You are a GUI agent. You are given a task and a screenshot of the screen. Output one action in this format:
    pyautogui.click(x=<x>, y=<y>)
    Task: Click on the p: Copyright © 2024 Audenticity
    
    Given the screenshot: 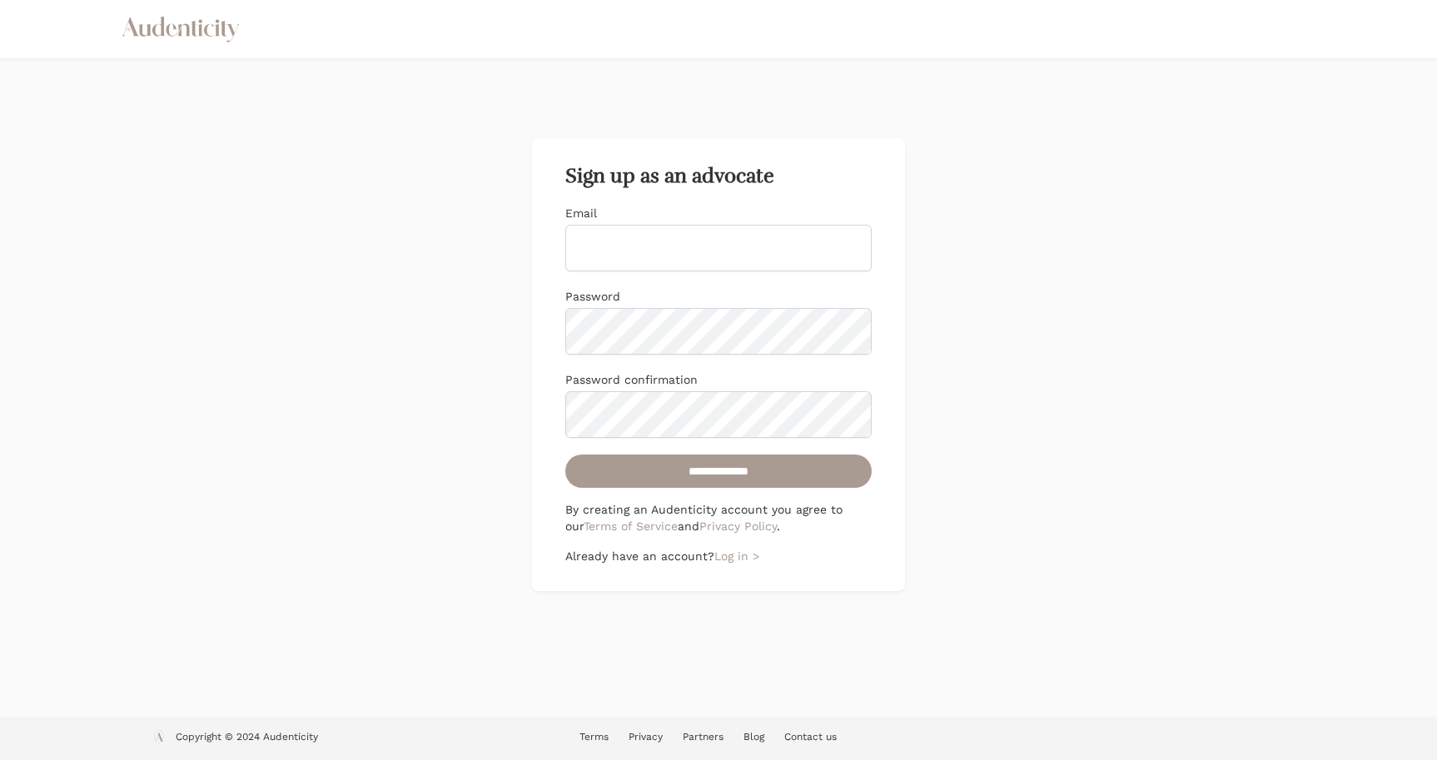 What is the action you would take?
    pyautogui.click(x=246, y=738)
    